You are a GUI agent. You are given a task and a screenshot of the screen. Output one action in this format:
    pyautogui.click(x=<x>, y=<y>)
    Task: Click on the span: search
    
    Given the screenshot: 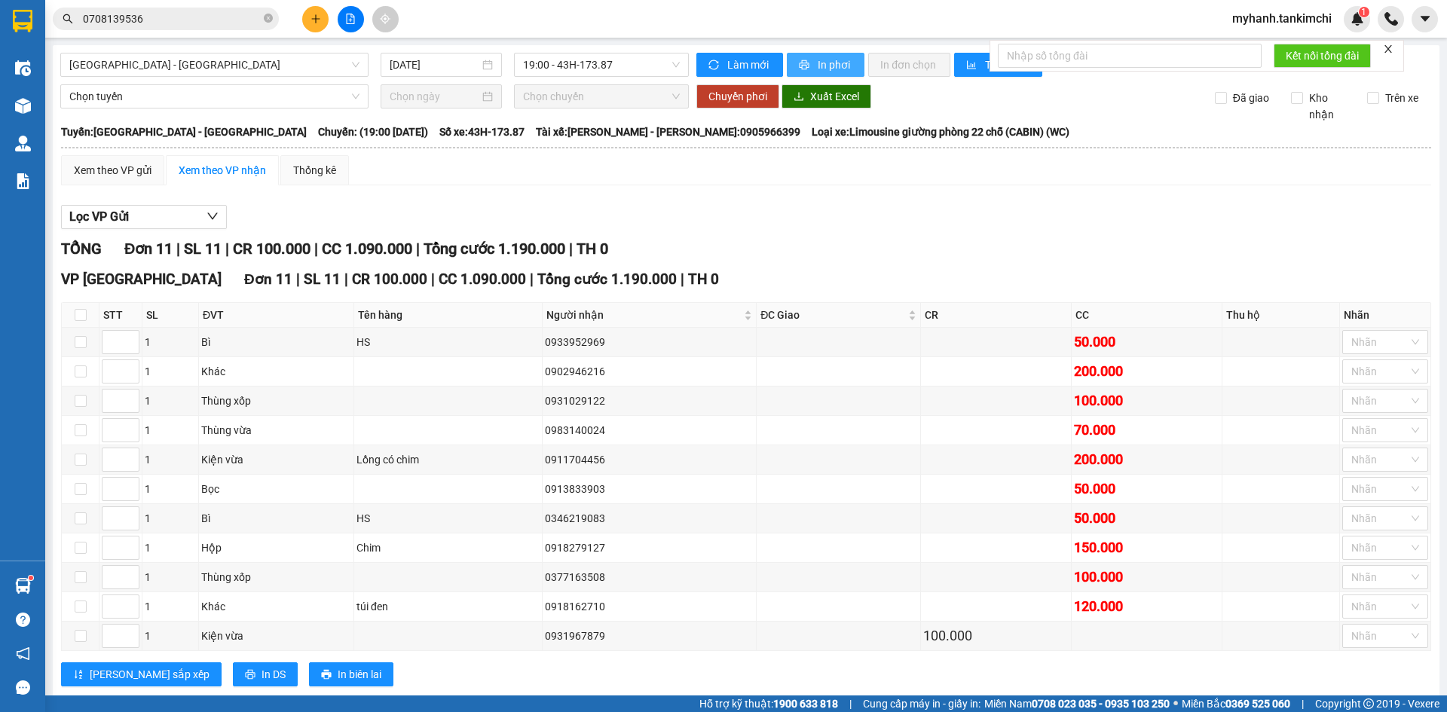 What is the action you would take?
    pyautogui.click(x=68, y=19)
    